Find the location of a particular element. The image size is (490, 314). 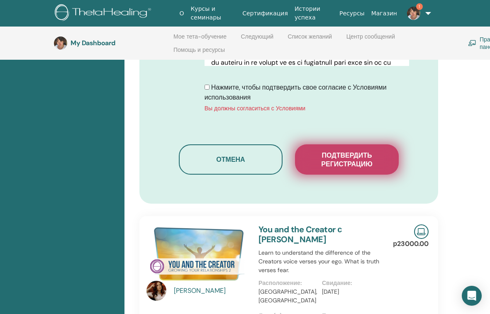

button: Подтвердить регистрацию is located at coordinates (347, 159).